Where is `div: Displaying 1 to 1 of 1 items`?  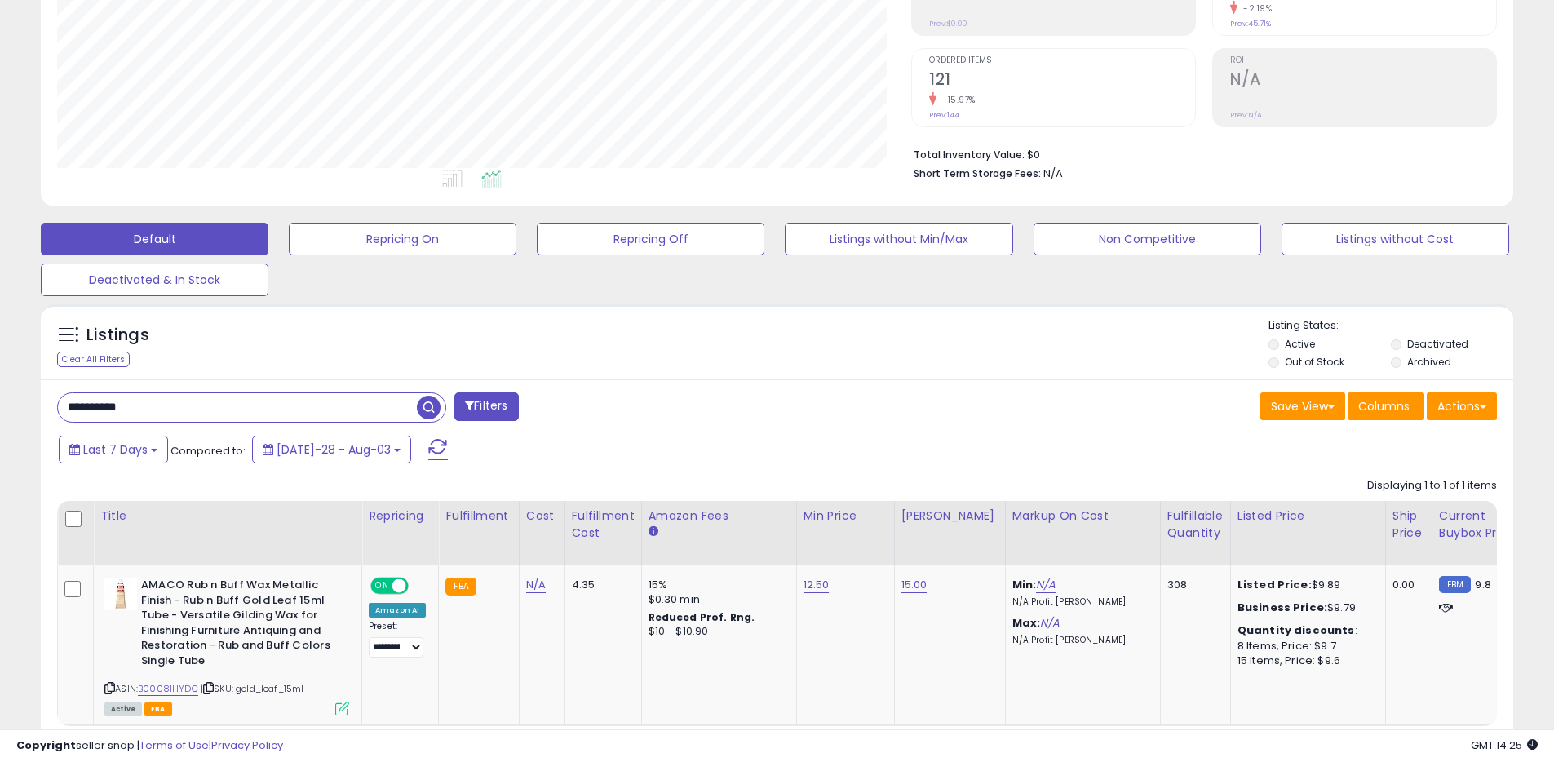 div: Displaying 1 to 1 of 1 items is located at coordinates (1432, 485).